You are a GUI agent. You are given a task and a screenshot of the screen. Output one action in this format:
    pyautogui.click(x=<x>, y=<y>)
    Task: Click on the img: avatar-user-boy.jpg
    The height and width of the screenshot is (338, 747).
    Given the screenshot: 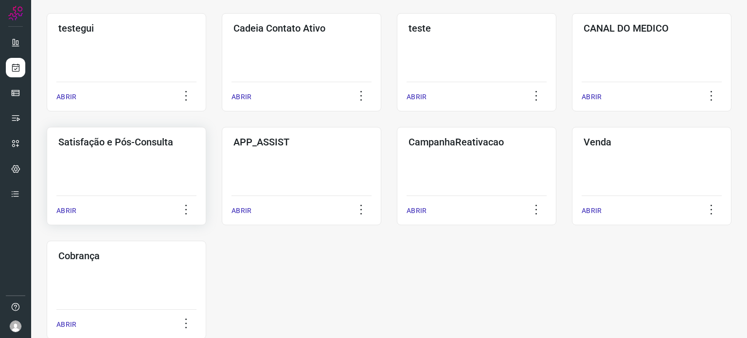 What is the action you would take?
    pyautogui.click(x=16, y=326)
    